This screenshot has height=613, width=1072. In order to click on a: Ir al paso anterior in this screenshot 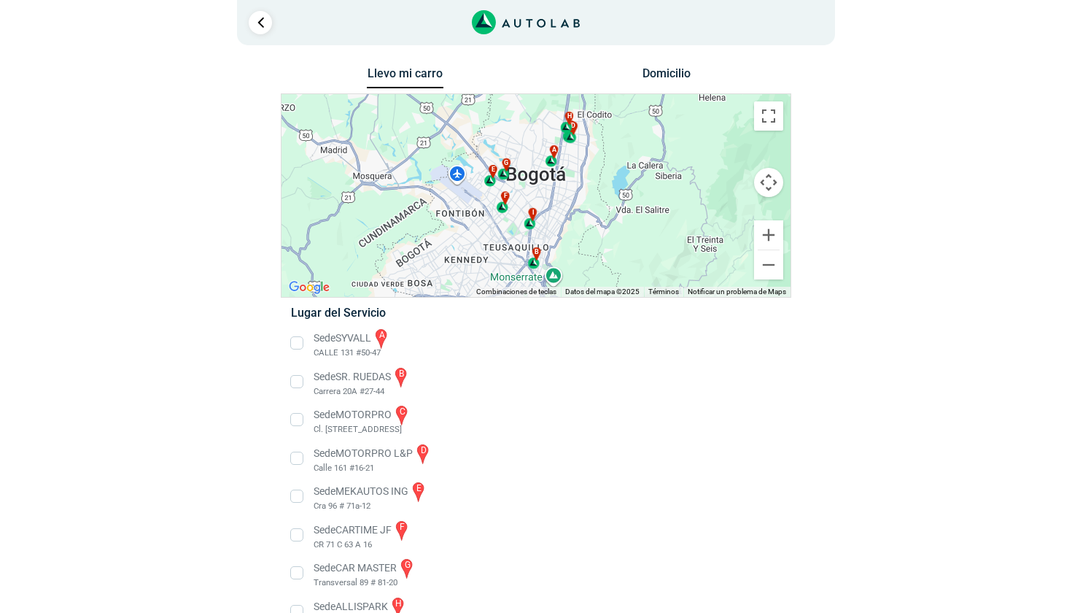, I will do `click(260, 23)`.